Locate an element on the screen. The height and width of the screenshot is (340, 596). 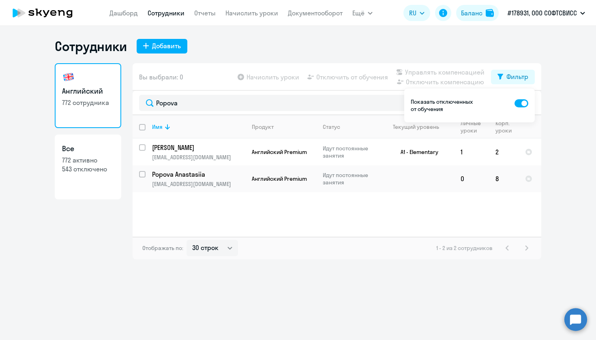
p: 772 активно is located at coordinates (88, 160).